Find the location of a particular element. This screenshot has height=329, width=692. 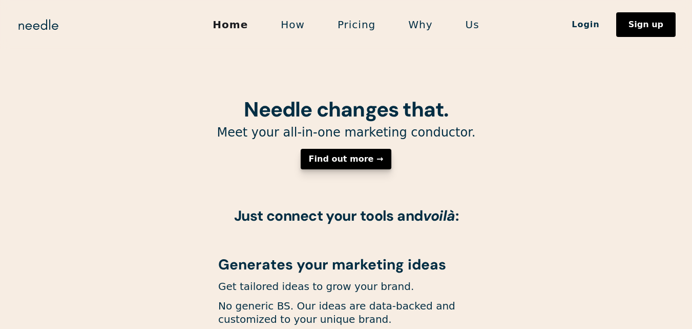

em: voilà is located at coordinates (439, 215).